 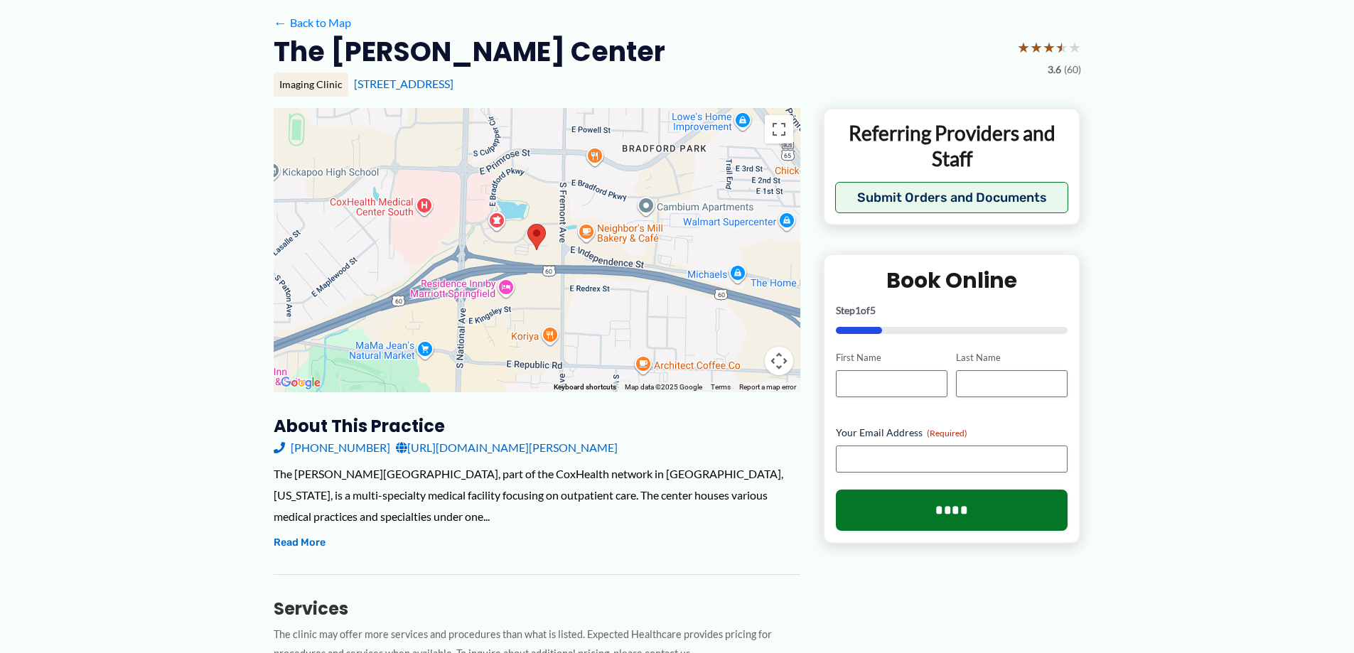 I want to click on a: Open this area in Google Maps (opens a new window), so click(x=301, y=383).